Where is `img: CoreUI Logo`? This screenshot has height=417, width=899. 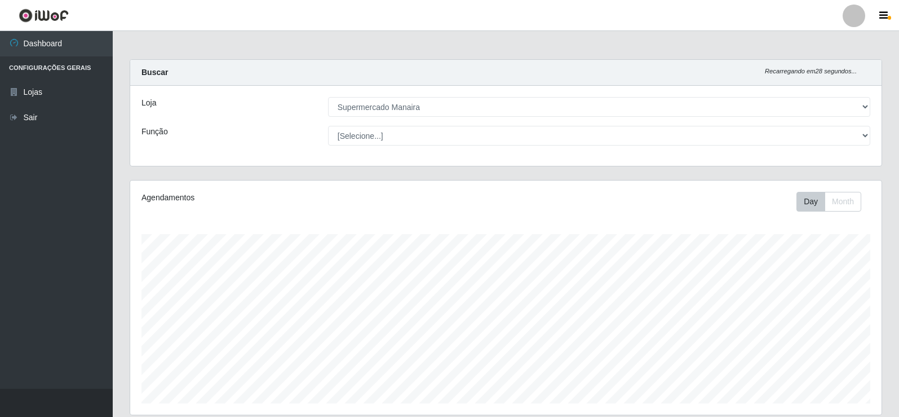 img: CoreUI Logo is located at coordinates (43, 15).